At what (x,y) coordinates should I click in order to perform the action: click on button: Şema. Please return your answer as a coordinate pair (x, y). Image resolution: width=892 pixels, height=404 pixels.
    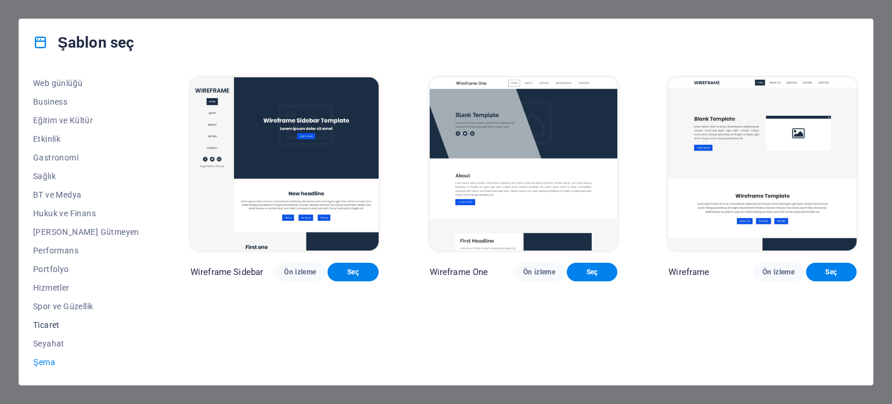
    Looking at the image, I should click on (86, 362).